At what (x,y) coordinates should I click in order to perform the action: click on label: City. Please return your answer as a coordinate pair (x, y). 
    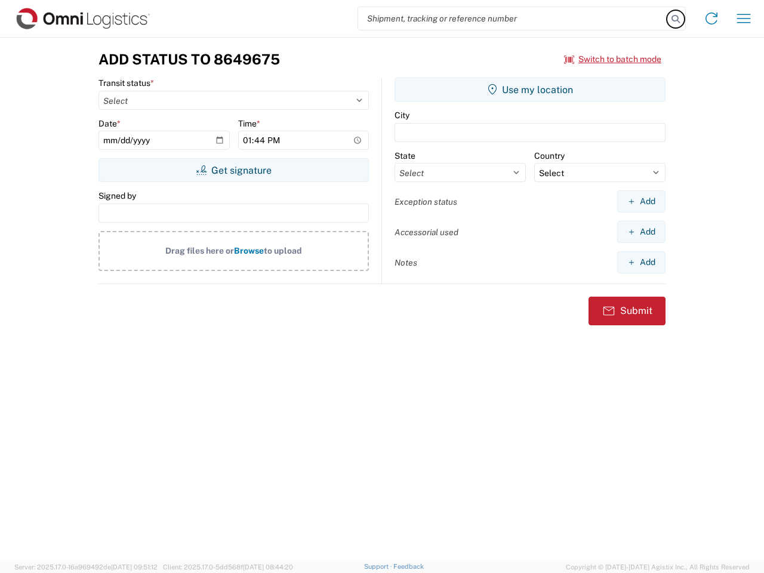
    Looking at the image, I should click on (402, 115).